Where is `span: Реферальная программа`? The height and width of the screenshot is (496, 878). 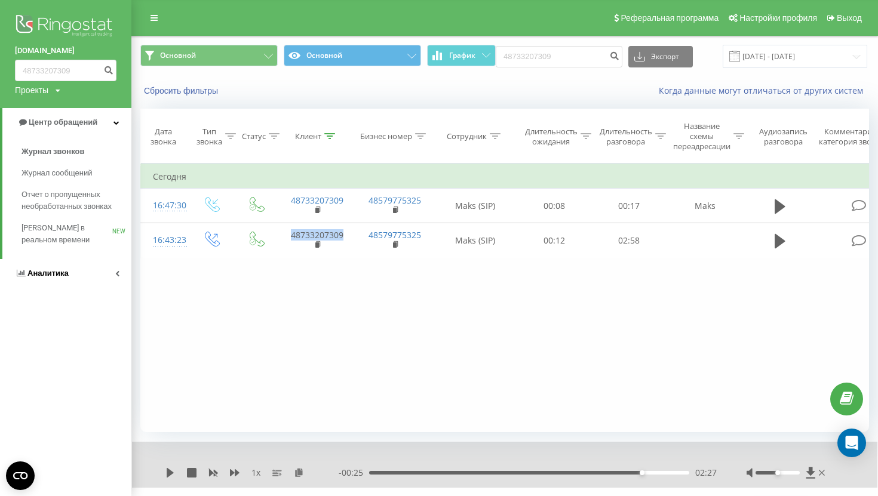 span: Реферальная программа is located at coordinates (669, 18).